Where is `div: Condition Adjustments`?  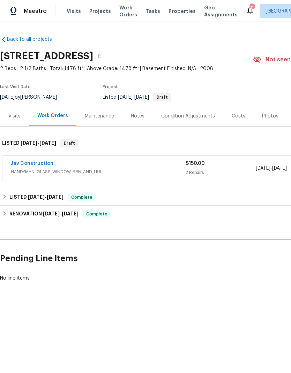
div: Condition Adjustments is located at coordinates (188, 116).